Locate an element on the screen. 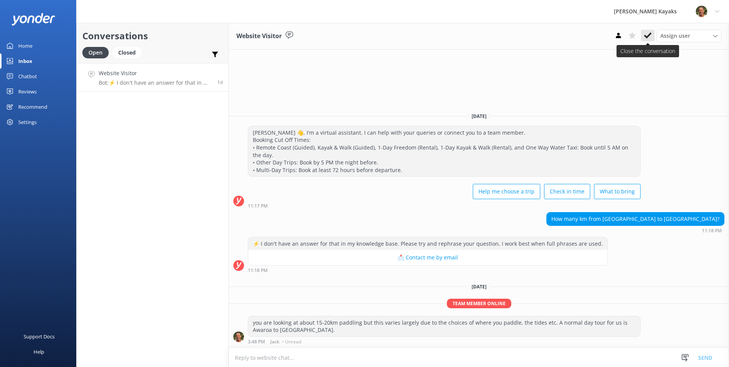 Image resolution: width=729 pixels, height=367 pixels. button: Help me choose a trip is located at coordinates (506, 191).